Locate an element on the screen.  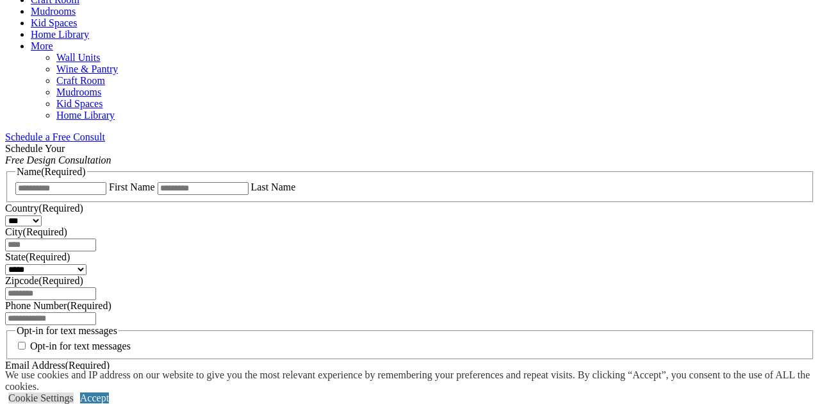
label: Last Name is located at coordinates (273, 186).